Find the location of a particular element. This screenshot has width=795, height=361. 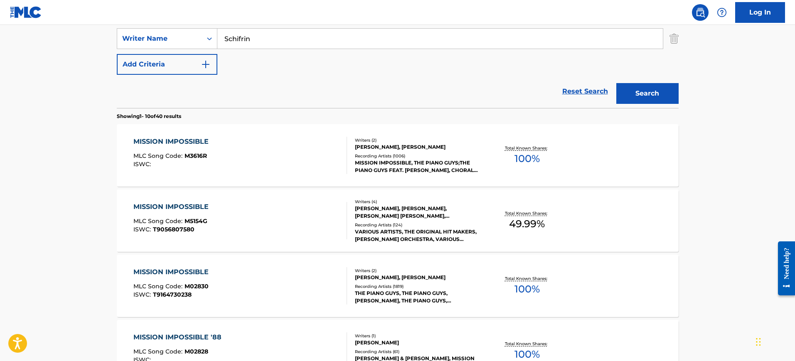

img: Delete Criterion is located at coordinates (674, 39).